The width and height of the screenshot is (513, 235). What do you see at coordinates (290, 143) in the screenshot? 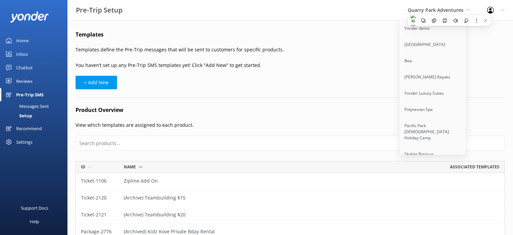
I see `input: Search products...` at bounding box center [290, 143].